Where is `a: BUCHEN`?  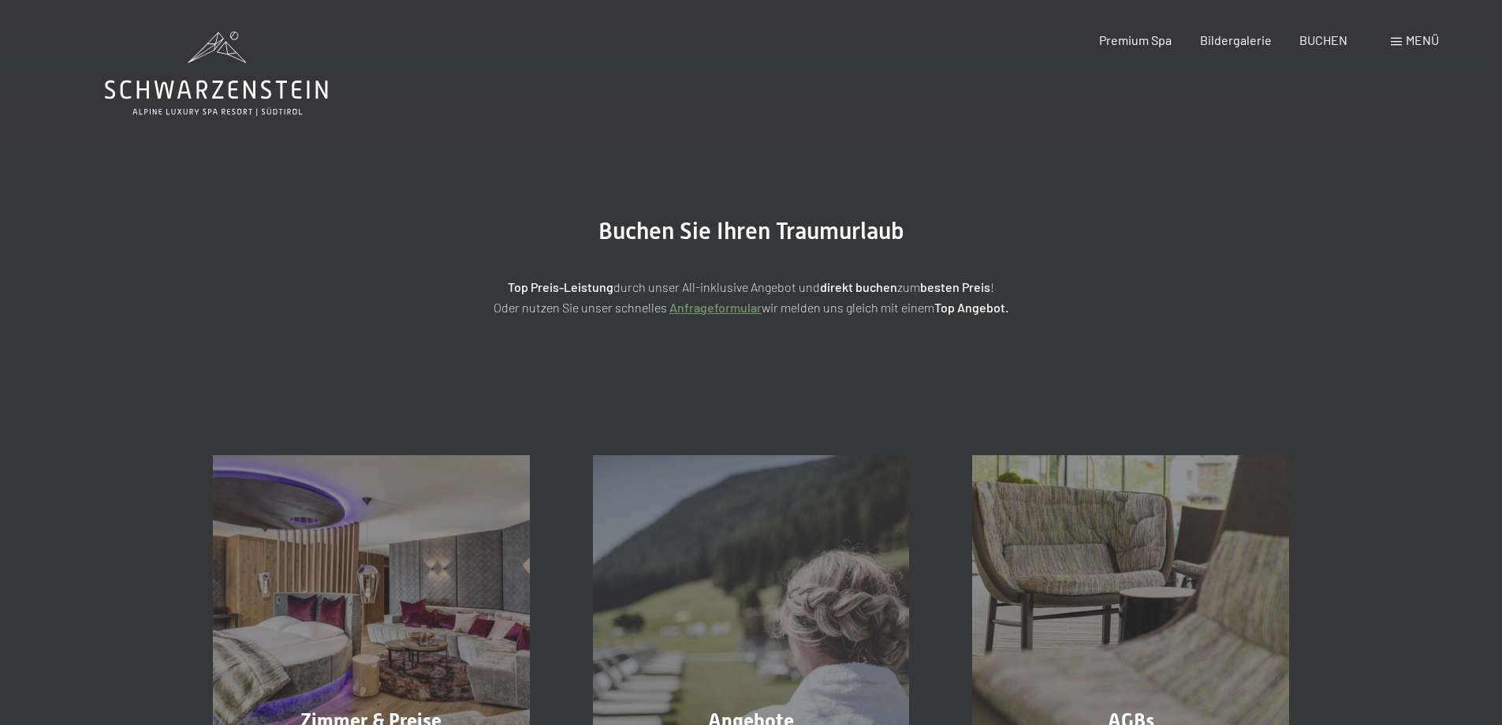 a: BUCHEN is located at coordinates (1323, 39).